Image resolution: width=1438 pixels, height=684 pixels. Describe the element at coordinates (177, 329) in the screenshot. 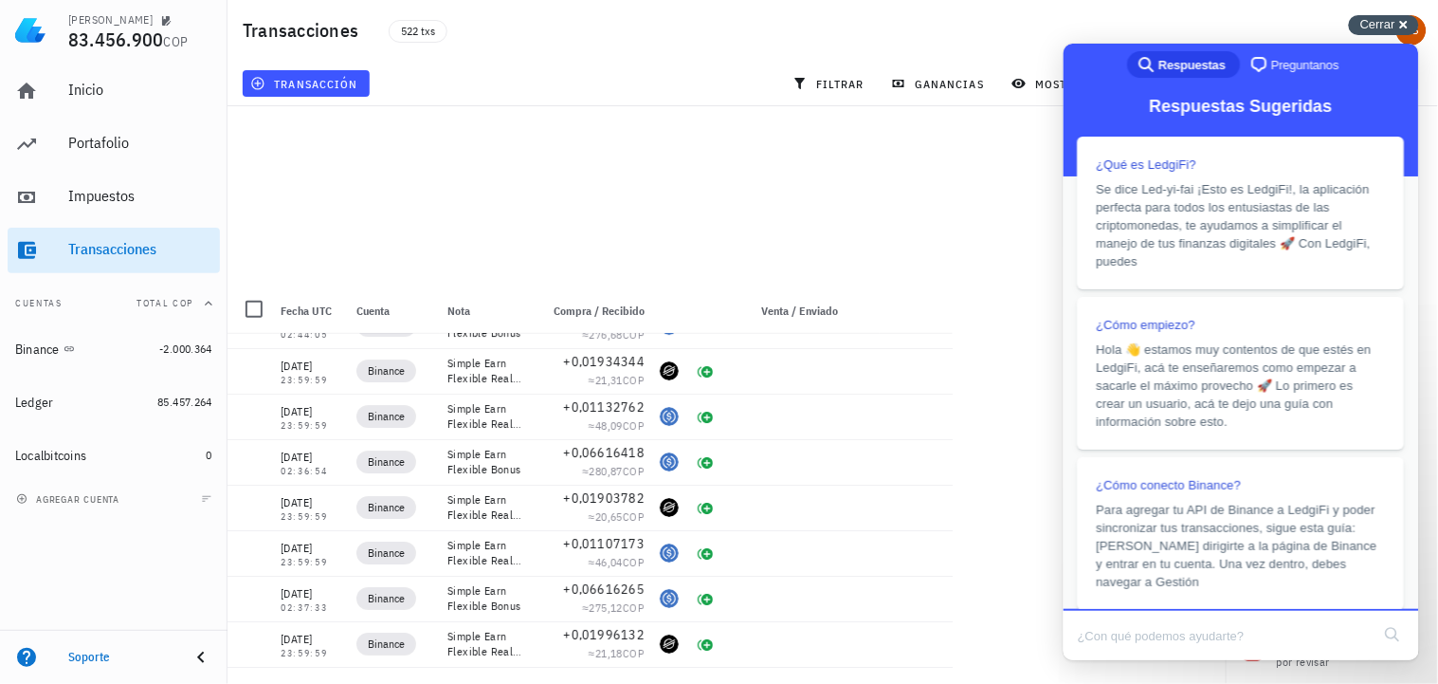

I see `a: ¿Cómo empiezo?Hola 👋 estamos muy contentos de que estés en LedgiFi, acá te enseñaremos como empez...` at that location.